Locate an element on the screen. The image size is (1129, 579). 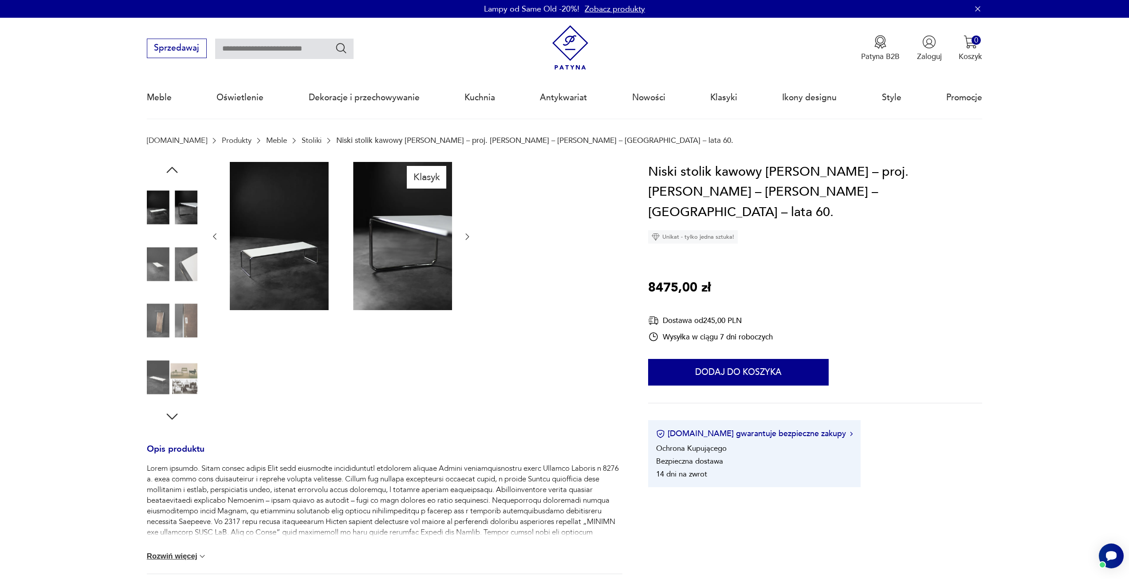
img: Ikona dostawy is located at coordinates (654, 320).